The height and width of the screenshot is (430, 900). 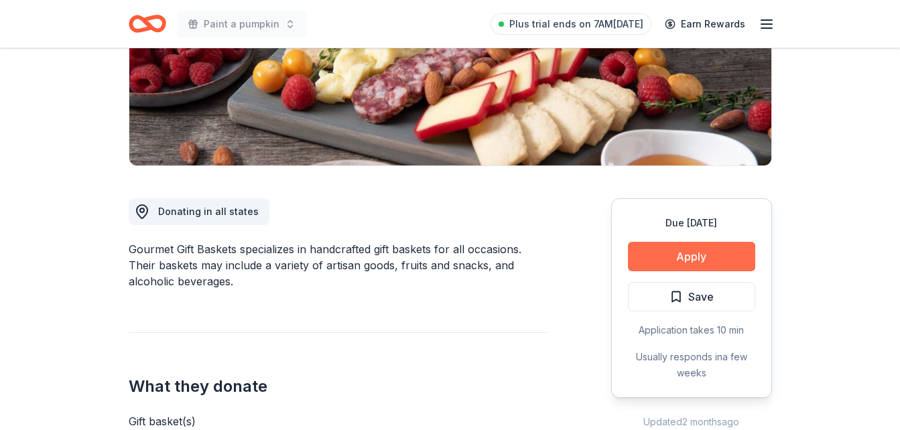 I want to click on h2: What they donate, so click(x=338, y=387).